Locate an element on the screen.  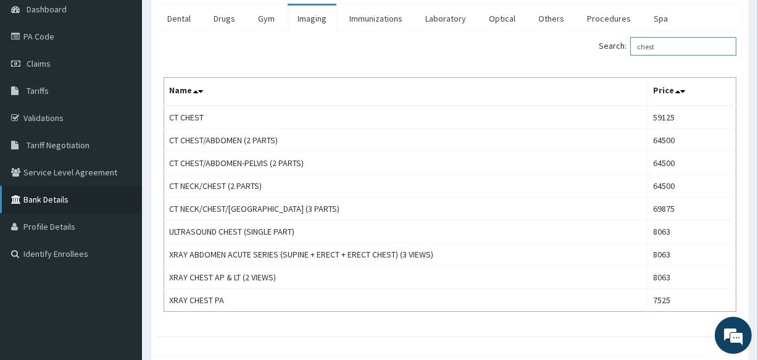
td: CT CHEST/ABDOMEN-PELVIS (2 PARTS) is located at coordinates (406, 163).